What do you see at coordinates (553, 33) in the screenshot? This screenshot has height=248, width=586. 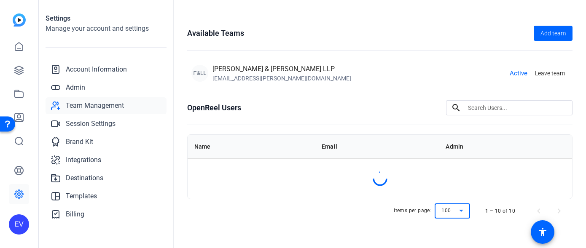 I see `button: Add team` at bounding box center [553, 33].